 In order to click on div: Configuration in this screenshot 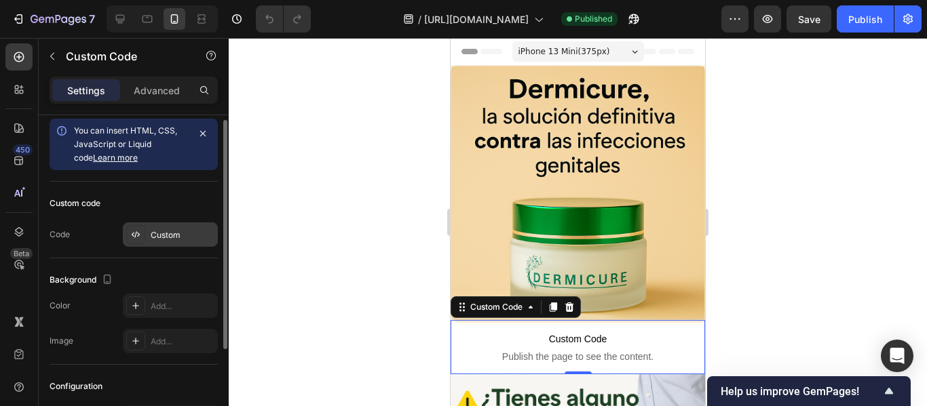, I will do `click(76, 387)`.